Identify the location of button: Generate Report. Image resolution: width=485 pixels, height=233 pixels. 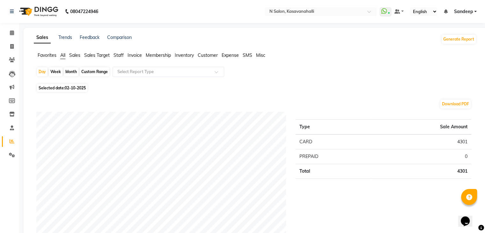
(459, 39).